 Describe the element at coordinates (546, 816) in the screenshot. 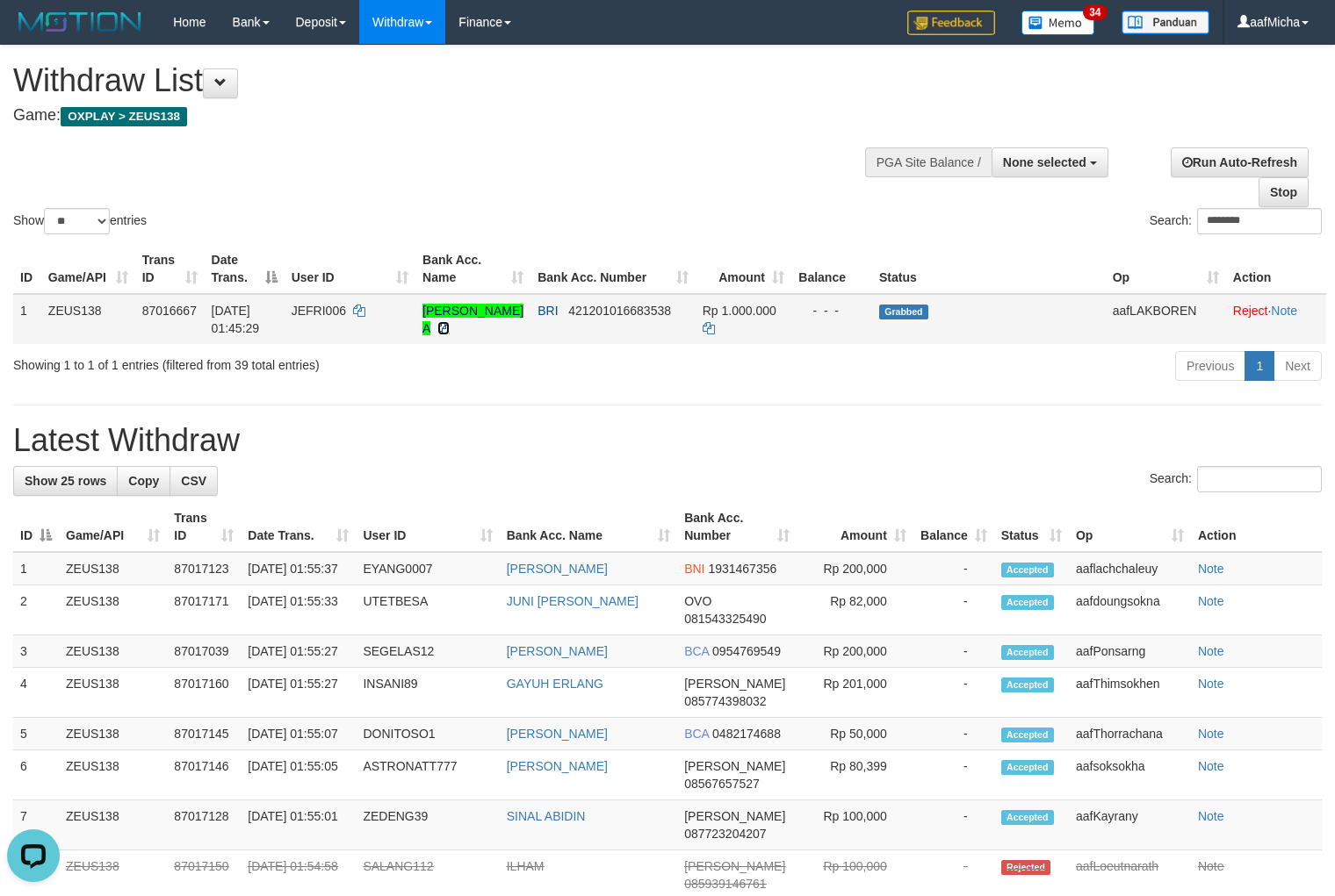

I see `a: SINAL ABIDIN` at that location.